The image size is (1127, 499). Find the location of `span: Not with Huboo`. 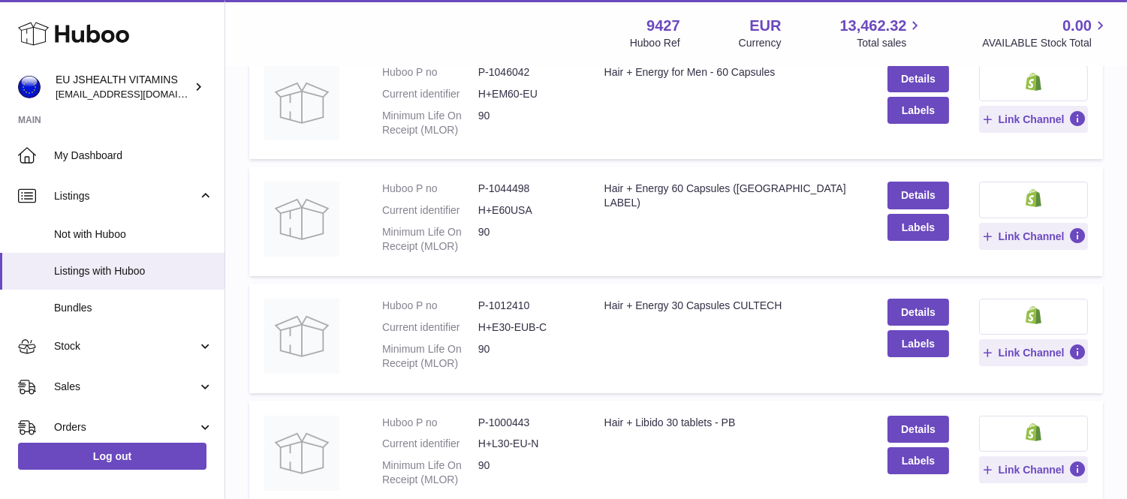

span: Not with Huboo is located at coordinates (134, 234).